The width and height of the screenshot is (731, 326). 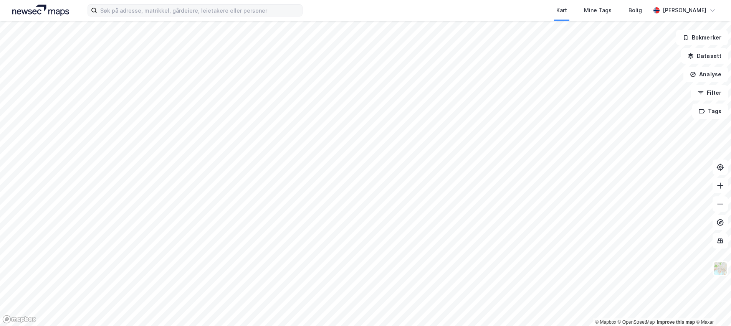 I want to click on a: Mapbox homepage, so click(x=19, y=320).